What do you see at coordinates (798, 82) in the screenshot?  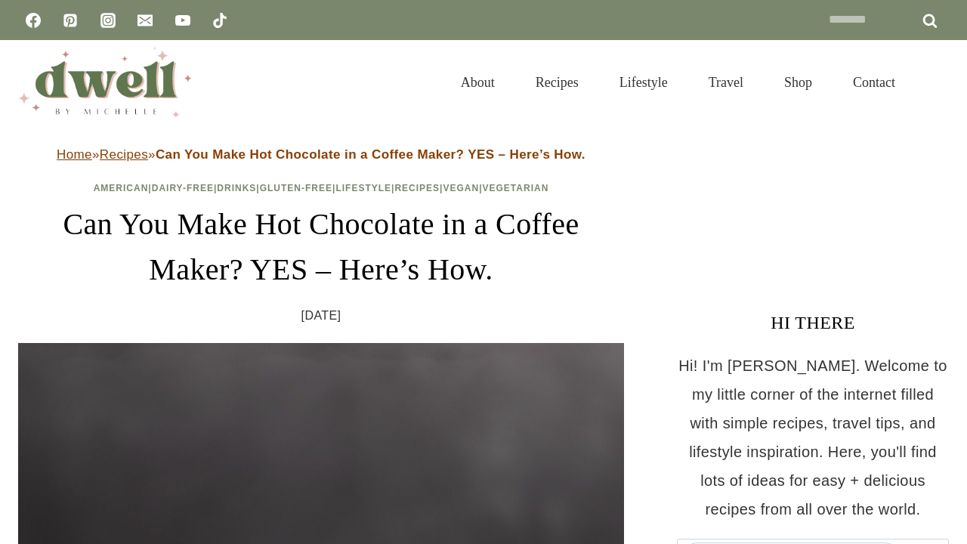 I see `a: Shop` at bounding box center [798, 82].